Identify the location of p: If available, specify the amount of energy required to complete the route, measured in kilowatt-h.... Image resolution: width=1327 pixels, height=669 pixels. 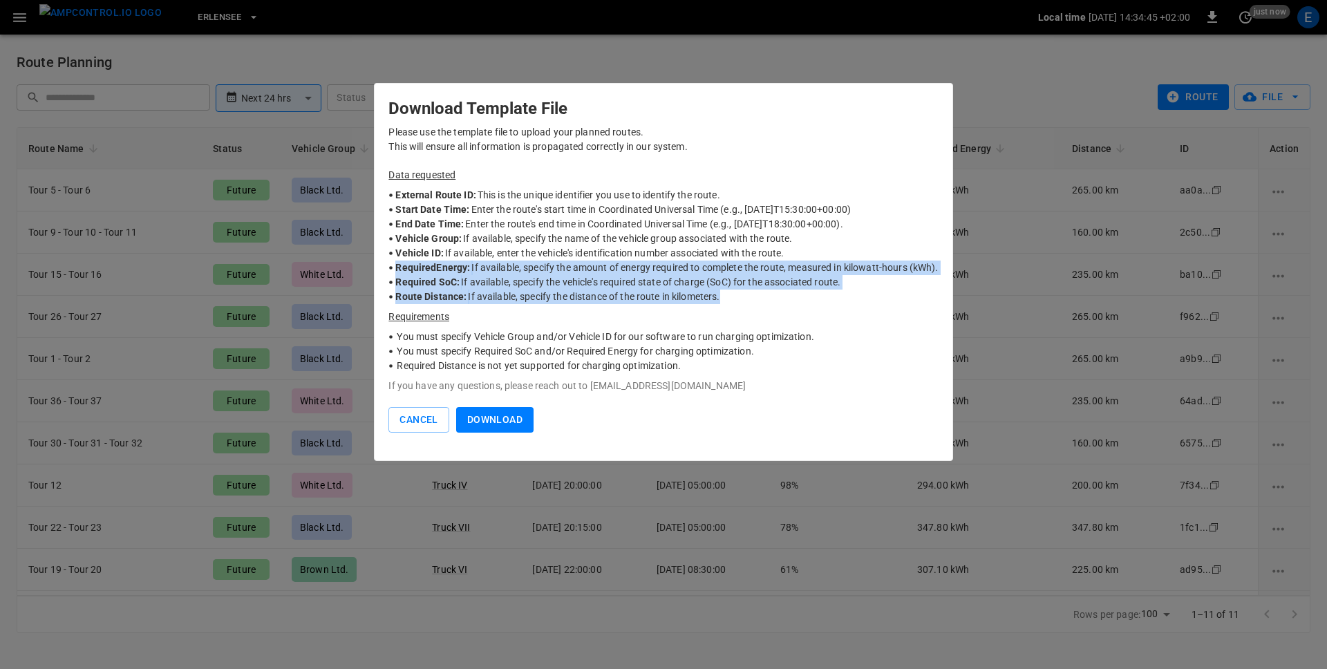
(705, 268).